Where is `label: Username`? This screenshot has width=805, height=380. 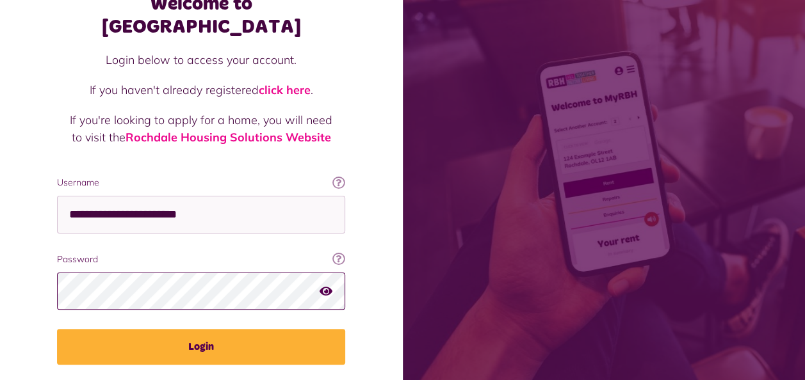 label: Username is located at coordinates (201, 183).